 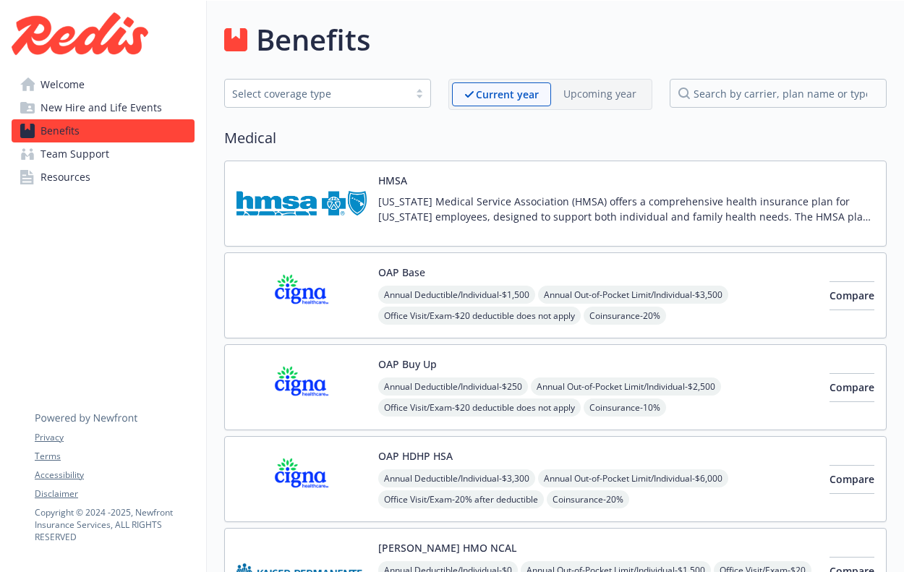 I want to click on p: Copyright © 2024 - 2025 , Newfront Insurance Services, ALL RIGHTS RESERVED, so click(x=114, y=524).